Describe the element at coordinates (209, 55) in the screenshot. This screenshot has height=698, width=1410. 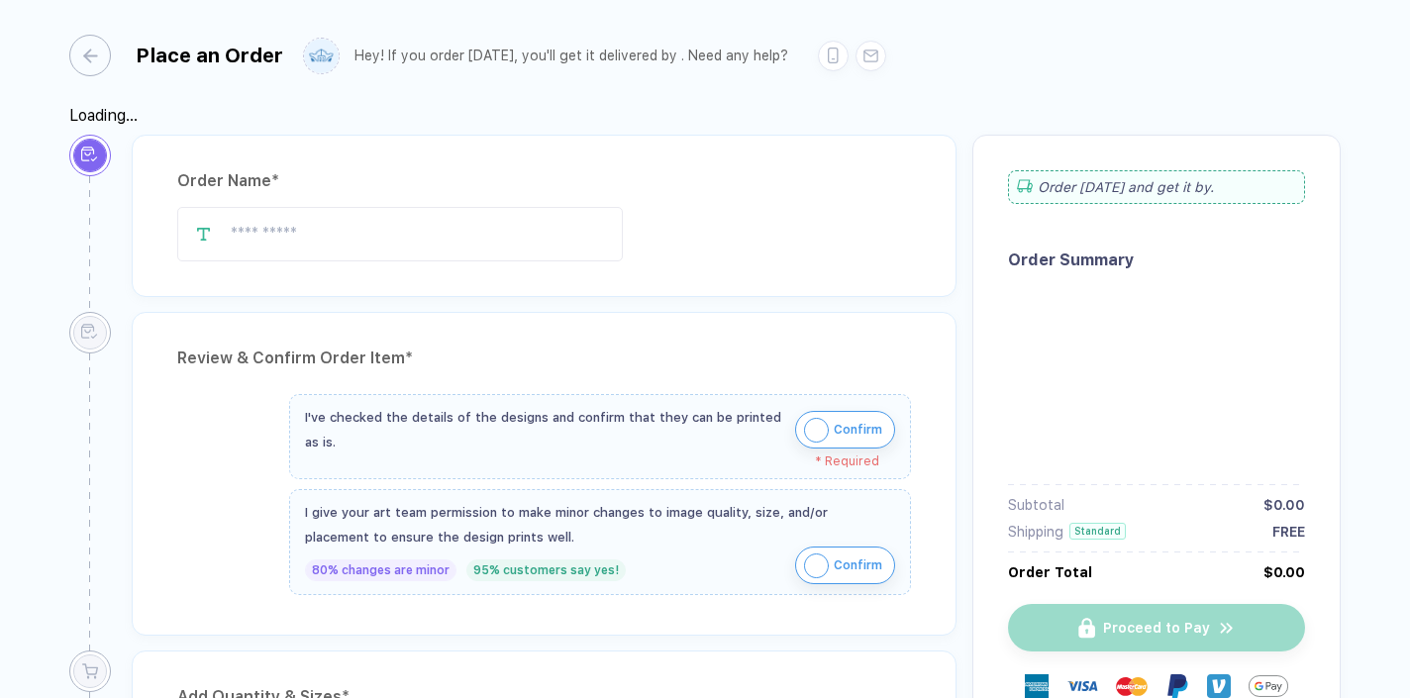
I see `div: Place an Order` at that location.